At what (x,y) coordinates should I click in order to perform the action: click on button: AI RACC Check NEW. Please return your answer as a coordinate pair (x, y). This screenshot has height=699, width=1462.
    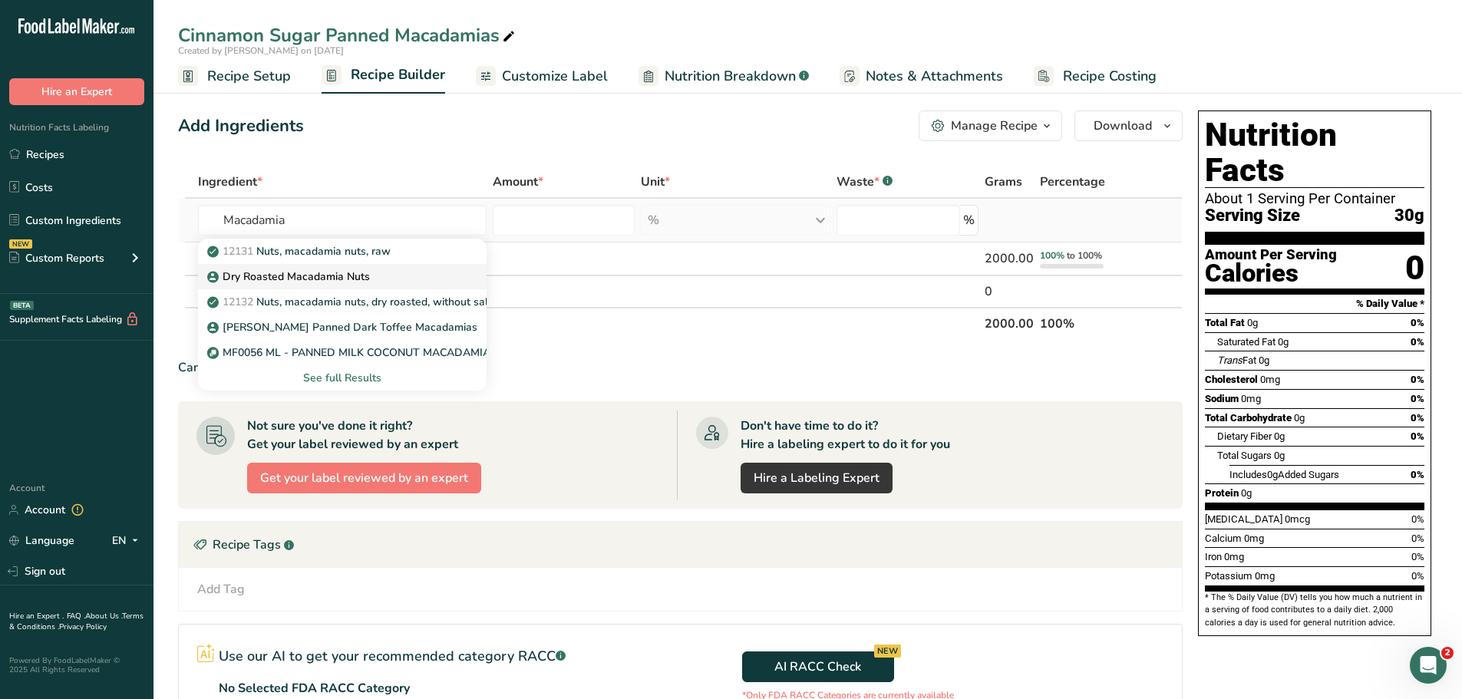
    Looking at the image, I should click on (818, 667).